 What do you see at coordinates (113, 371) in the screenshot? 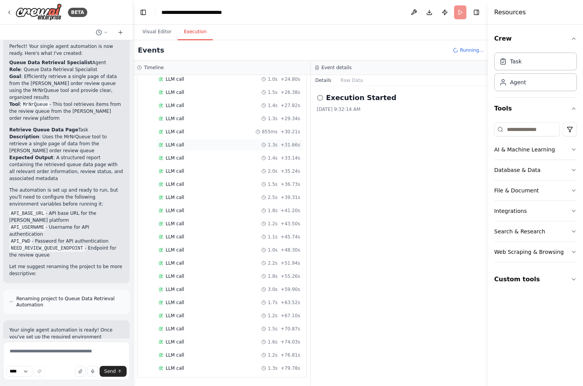
I see `button: Send` at bounding box center [113, 371].